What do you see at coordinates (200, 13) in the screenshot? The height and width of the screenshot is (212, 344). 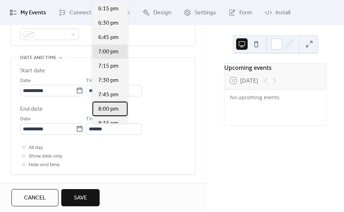 I see `a: Settings` at bounding box center [200, 13].